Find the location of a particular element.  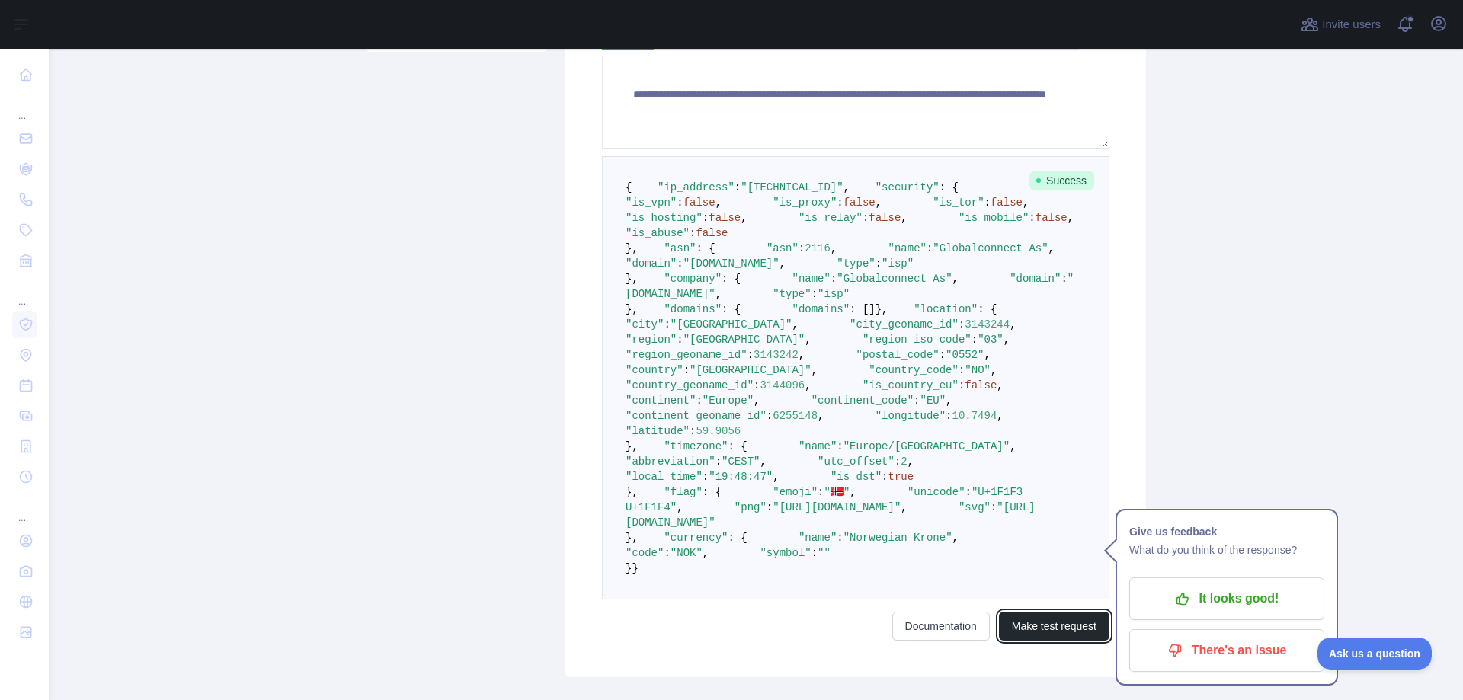

span: "isp" is located at coordinates (834, 294).